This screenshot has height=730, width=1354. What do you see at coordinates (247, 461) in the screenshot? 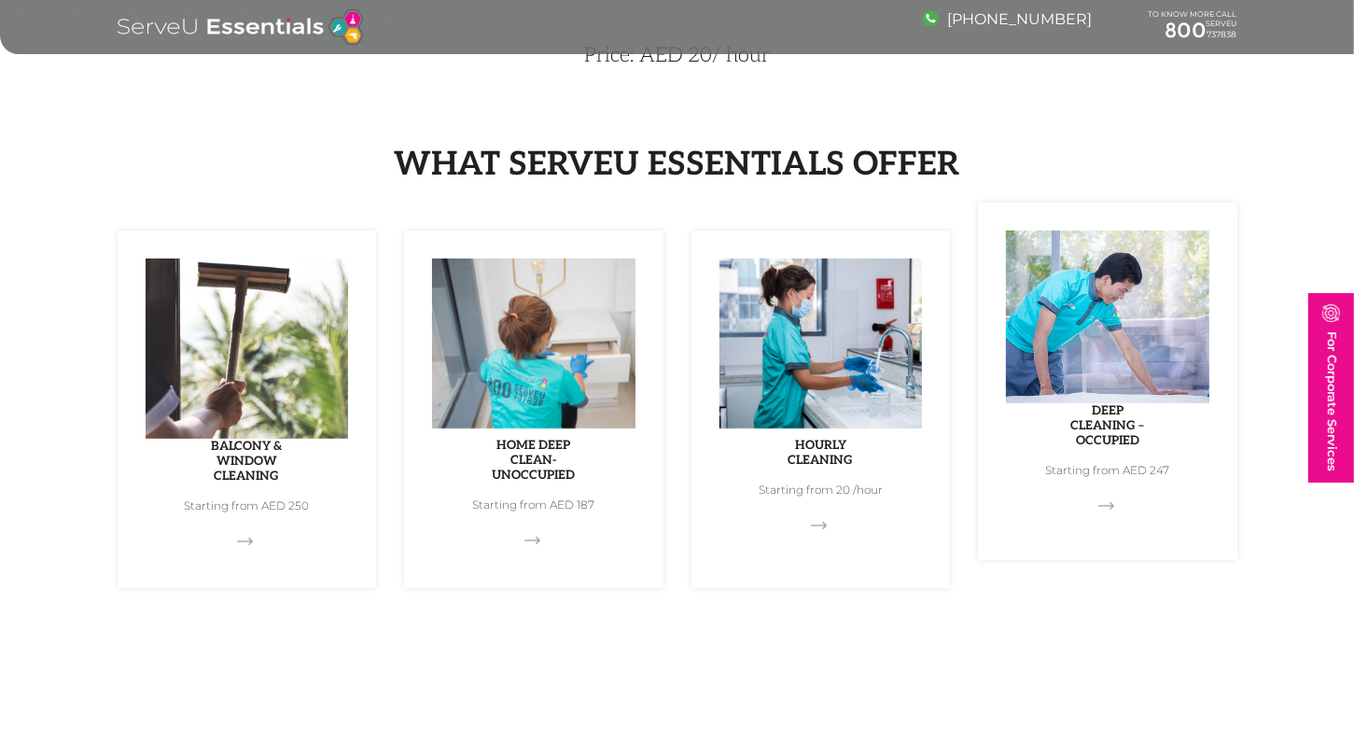
I see `h4: Balcony & Window Cleaning` at bounding box center [247, 461].